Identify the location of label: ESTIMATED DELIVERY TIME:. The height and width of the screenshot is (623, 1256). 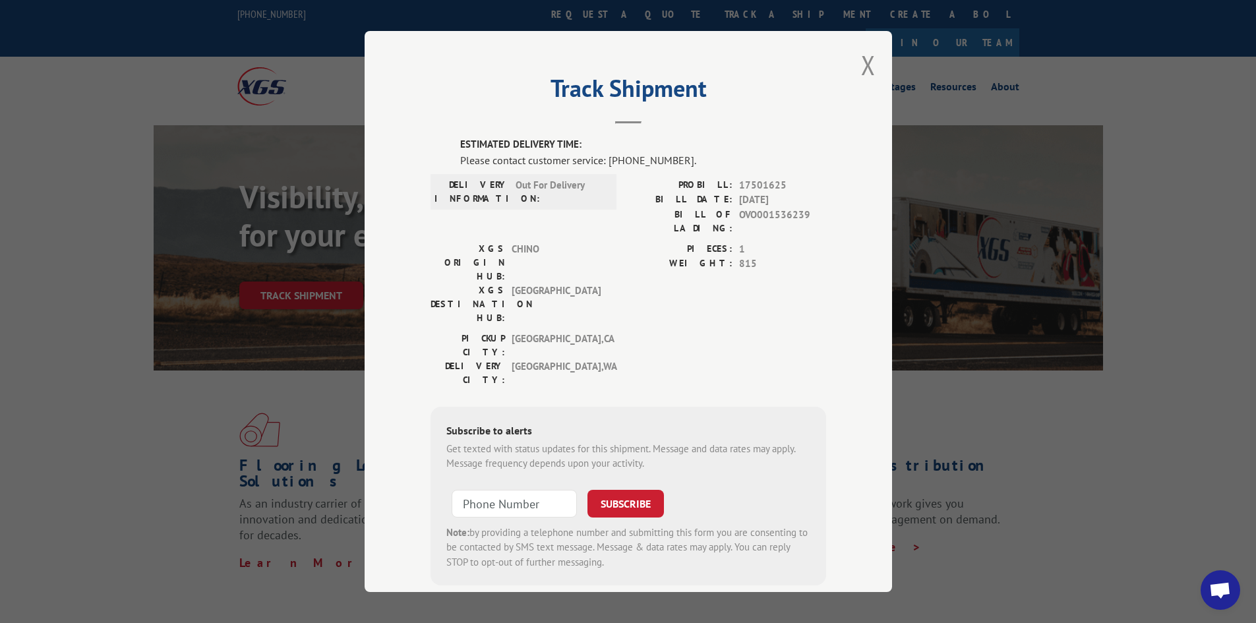
(643, 144).